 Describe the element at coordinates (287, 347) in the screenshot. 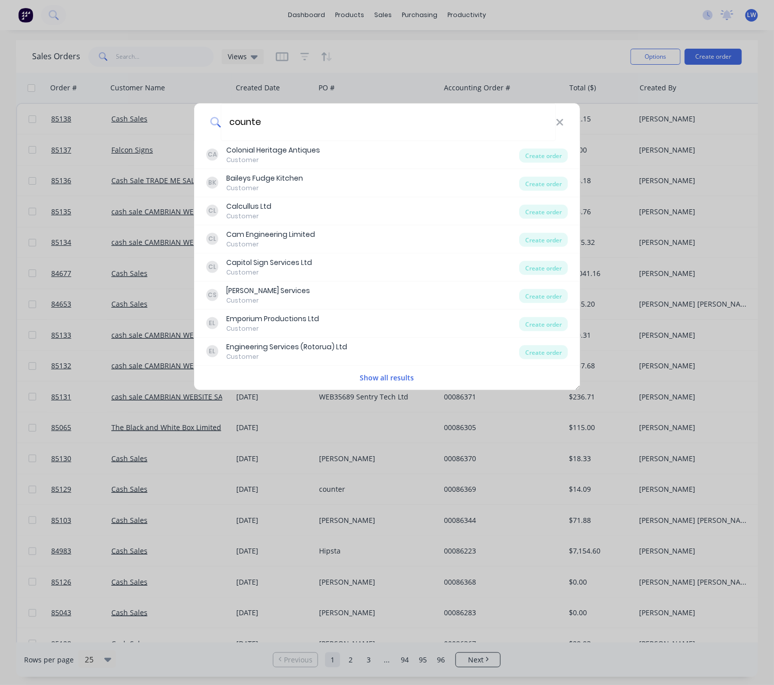

I see `div: Engineering Services (Rotorua) Ltd` at that location.